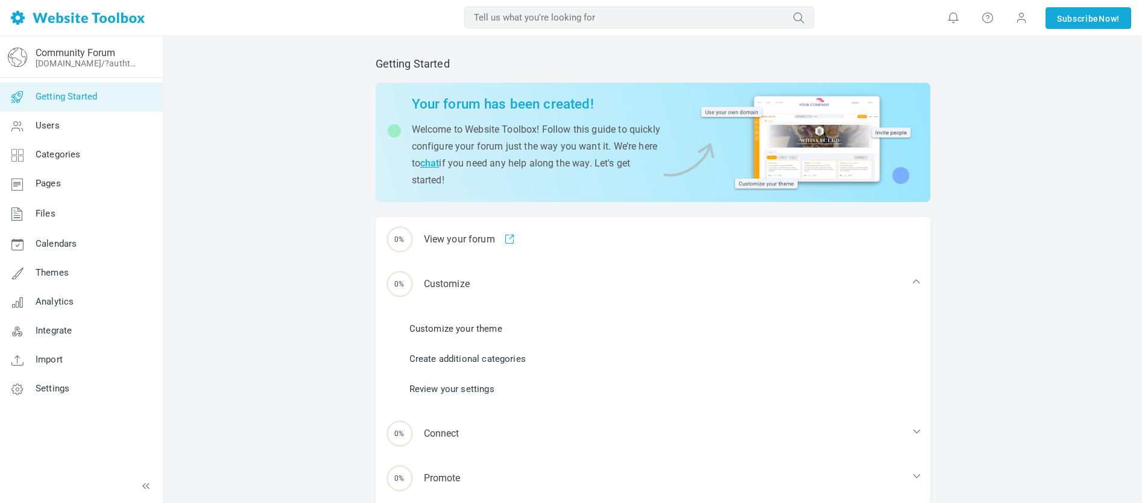 This screenshot has height=503, width=1142. What do you see at coordinates (58, 154) in the screenshot?
I see `span: Categories` at bounding box center [58, 154].